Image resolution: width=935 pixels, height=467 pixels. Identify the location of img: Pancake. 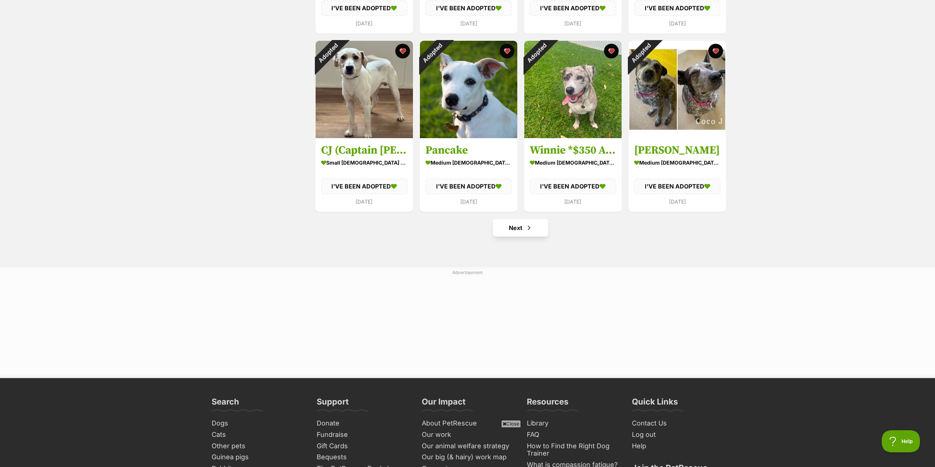
(468, 89).